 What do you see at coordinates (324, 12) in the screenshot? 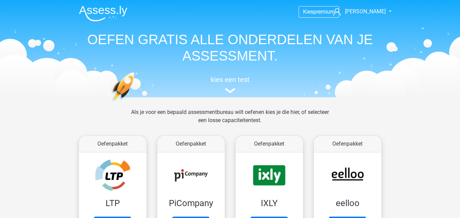
I see `span: premium` at bounding box center [324, 12].